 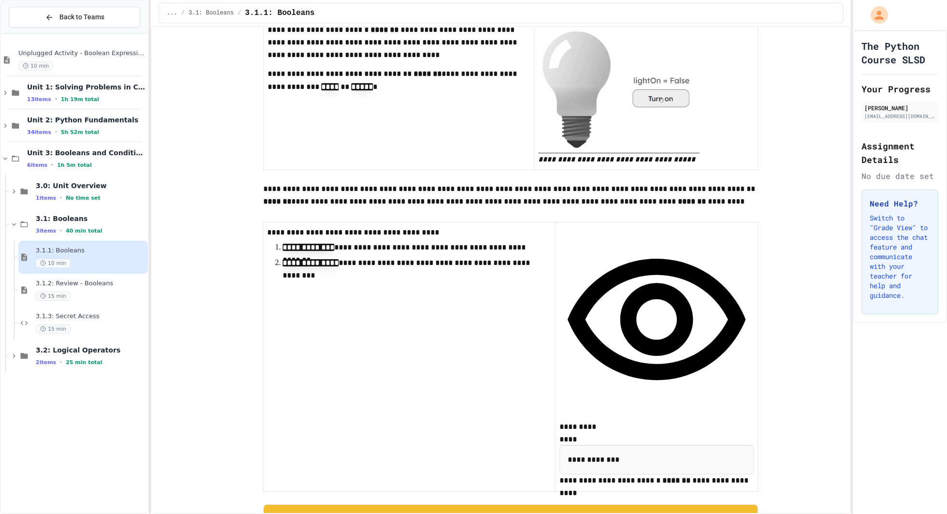 I want to click on span: 1h 19m total, so click(x=80, y=99).